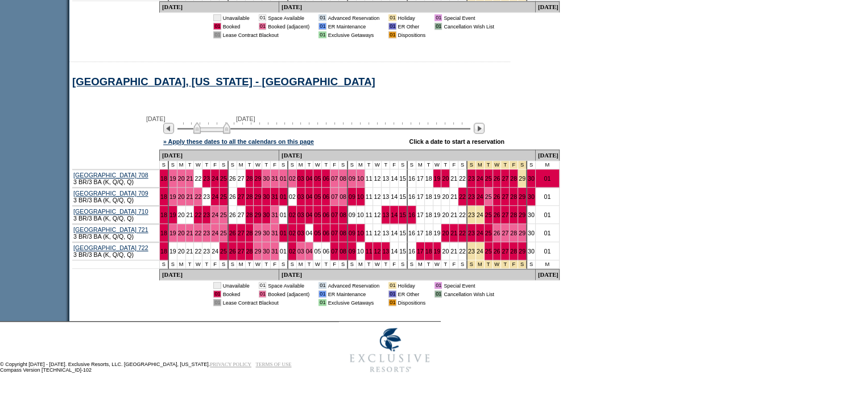  I want to click on td: W, so click(258, 165).